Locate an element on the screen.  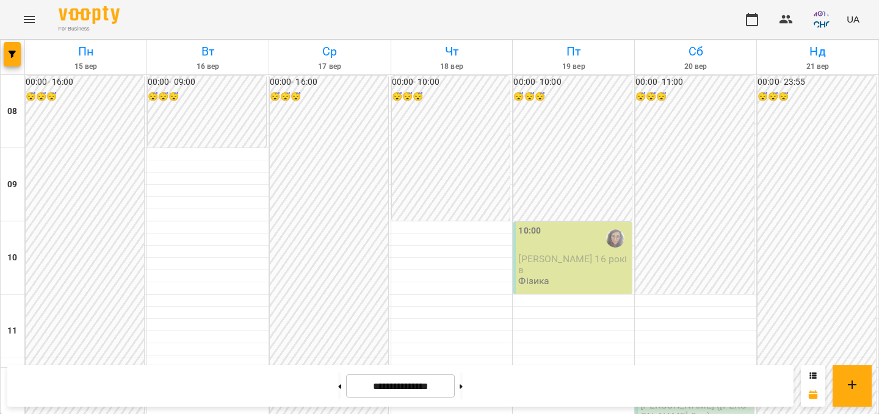
h6: 11 is located at coordinates (12, 331).